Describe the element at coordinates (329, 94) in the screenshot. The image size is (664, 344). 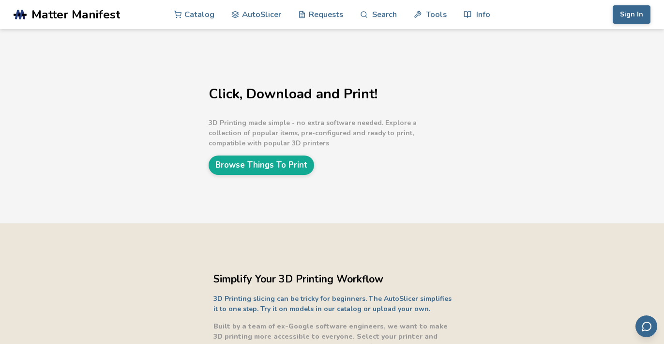
I see `h1: Click, Download and Print!` at that location.